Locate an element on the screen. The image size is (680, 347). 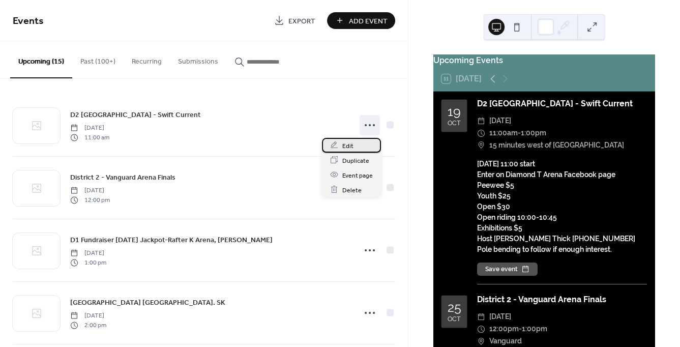
span: 1:00 pm is located at coordinates (88, 262).